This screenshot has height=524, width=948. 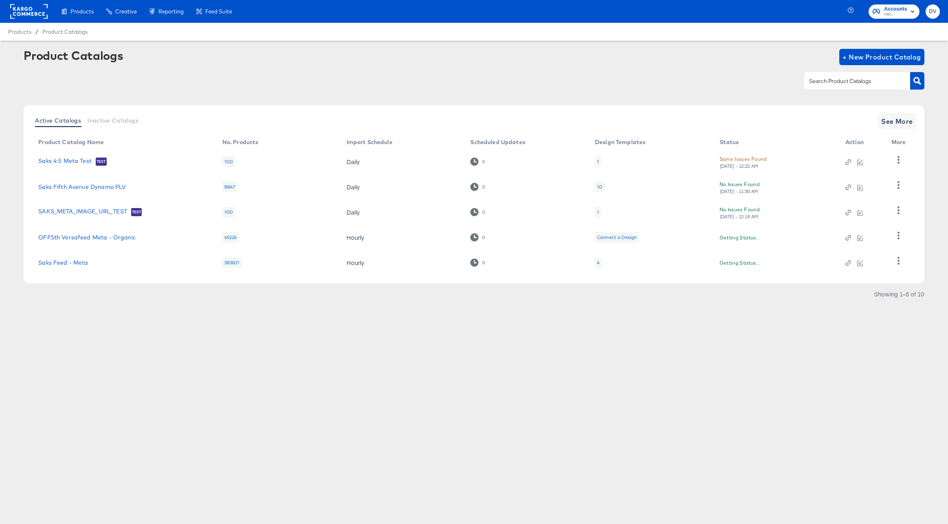 What do you see at coordinates (599, 187) in the screenshot?
I see `div: 10` at bounding box center [599, 187].